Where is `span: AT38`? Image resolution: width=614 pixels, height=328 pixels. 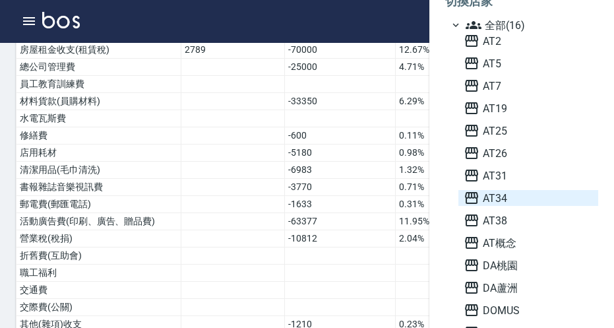
span: AT38 is located at coordinates (529, 220).